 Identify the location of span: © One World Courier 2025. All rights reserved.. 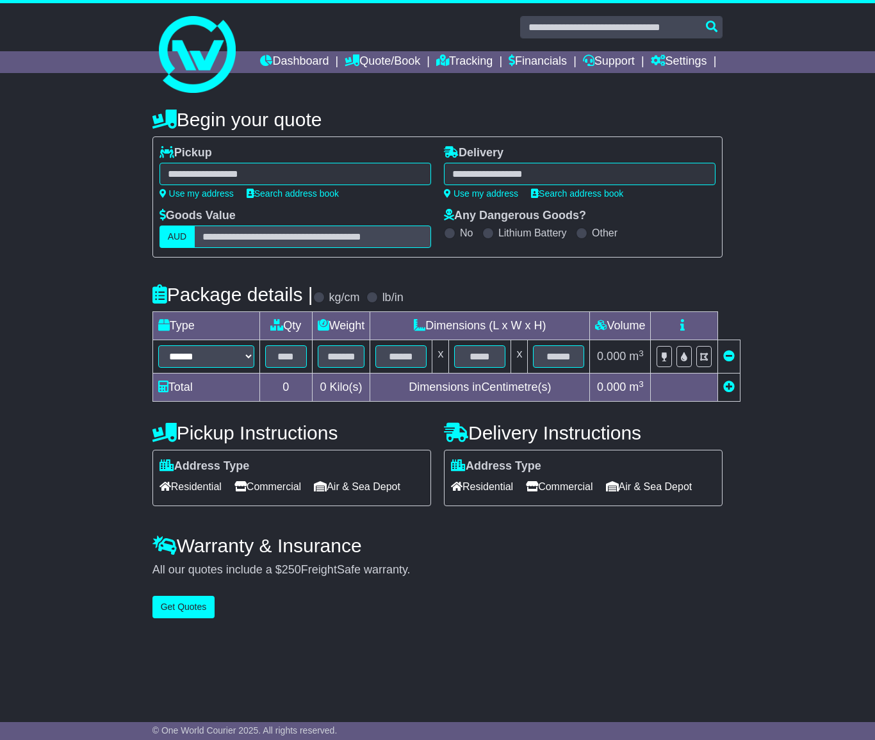
(245, 730).